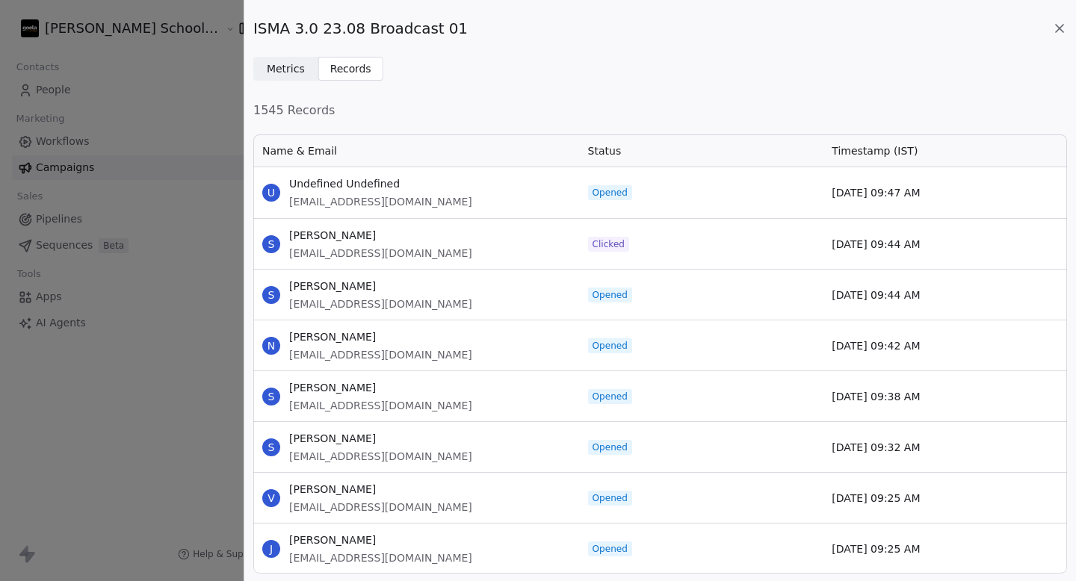 The width and height of the screenshot is (1076, 581). What do you see at coordinates (360, 28) in the screenshot?
I see `span: ISMA 3.0 23.08 Broadcast 01` at bounding box center [360, 28].